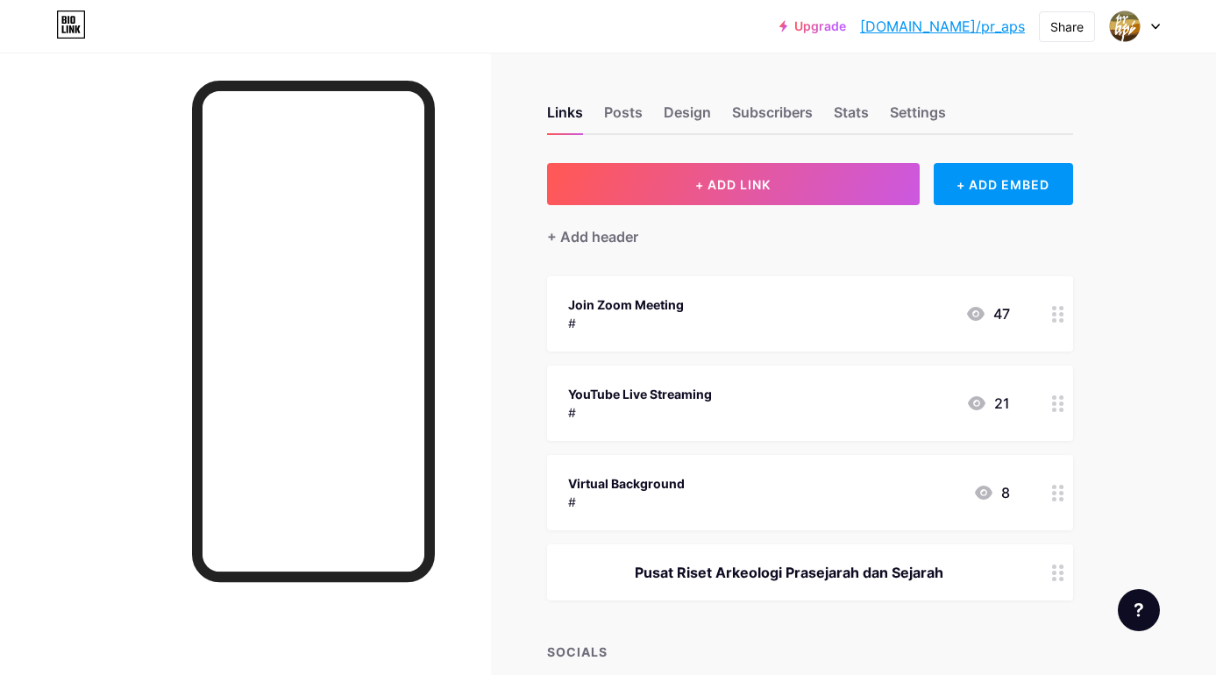  What do you see at coordinates (1067, 26) in the screenshot?
I see `div: Share` at bounding box center [1067, 26].